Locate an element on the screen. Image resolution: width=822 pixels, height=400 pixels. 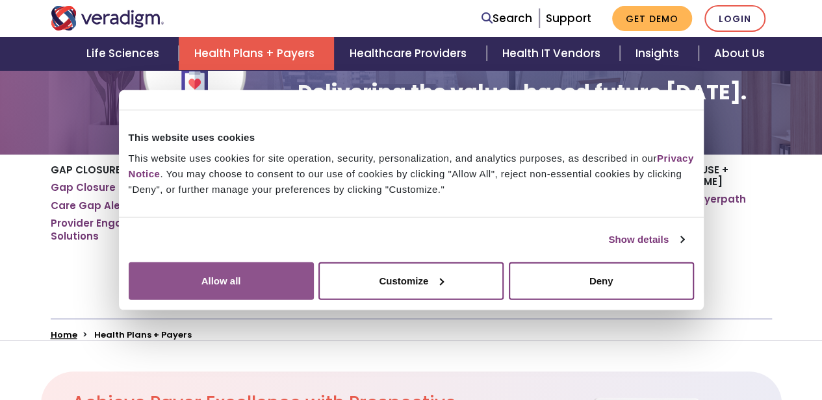
a: Insights is located at coordinates (659, 53).